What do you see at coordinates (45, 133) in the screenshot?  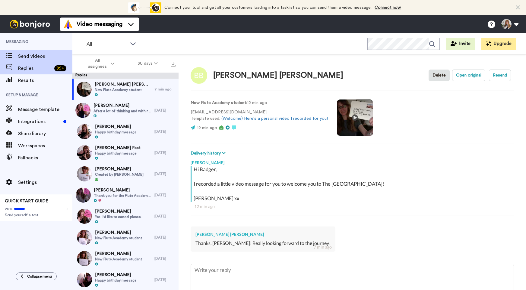 I see `span: Share library` at bounding box center [45, 133].